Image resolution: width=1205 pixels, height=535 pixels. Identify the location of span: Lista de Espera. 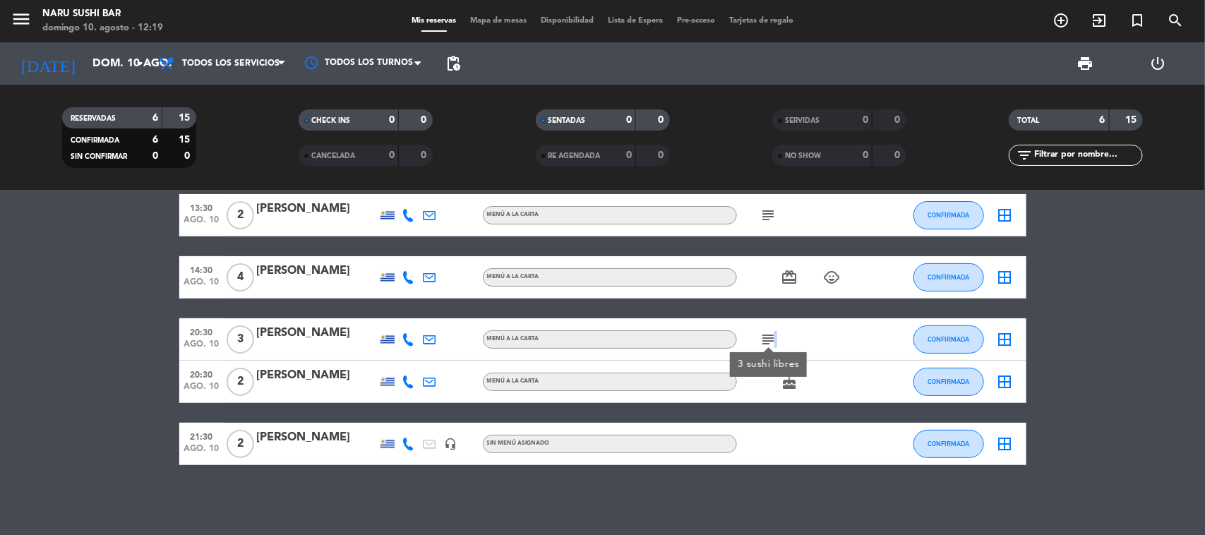
(635, 20).